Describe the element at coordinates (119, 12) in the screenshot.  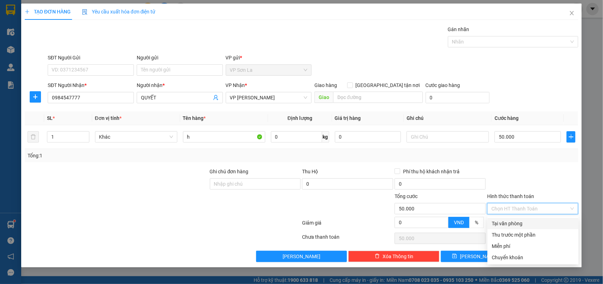
I see `span: Yêu cầu xuất hóa đơn điện tử` at that location.